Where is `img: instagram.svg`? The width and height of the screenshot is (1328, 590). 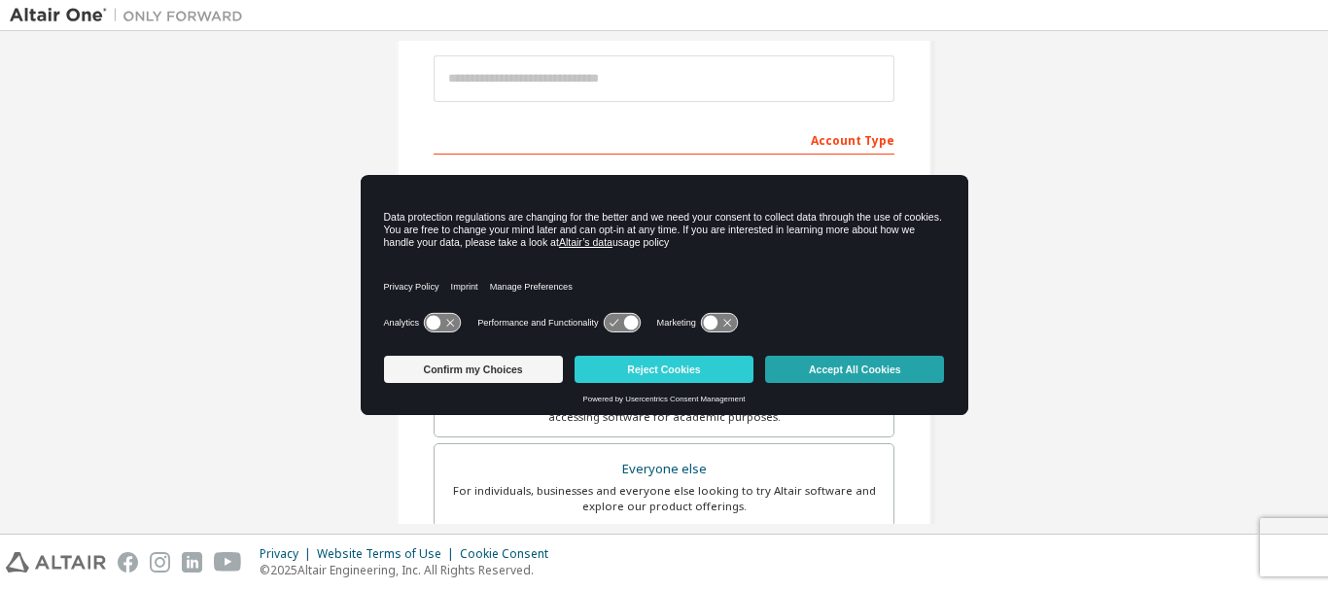
img: instagram.svg is located at coordinates (159, 562).